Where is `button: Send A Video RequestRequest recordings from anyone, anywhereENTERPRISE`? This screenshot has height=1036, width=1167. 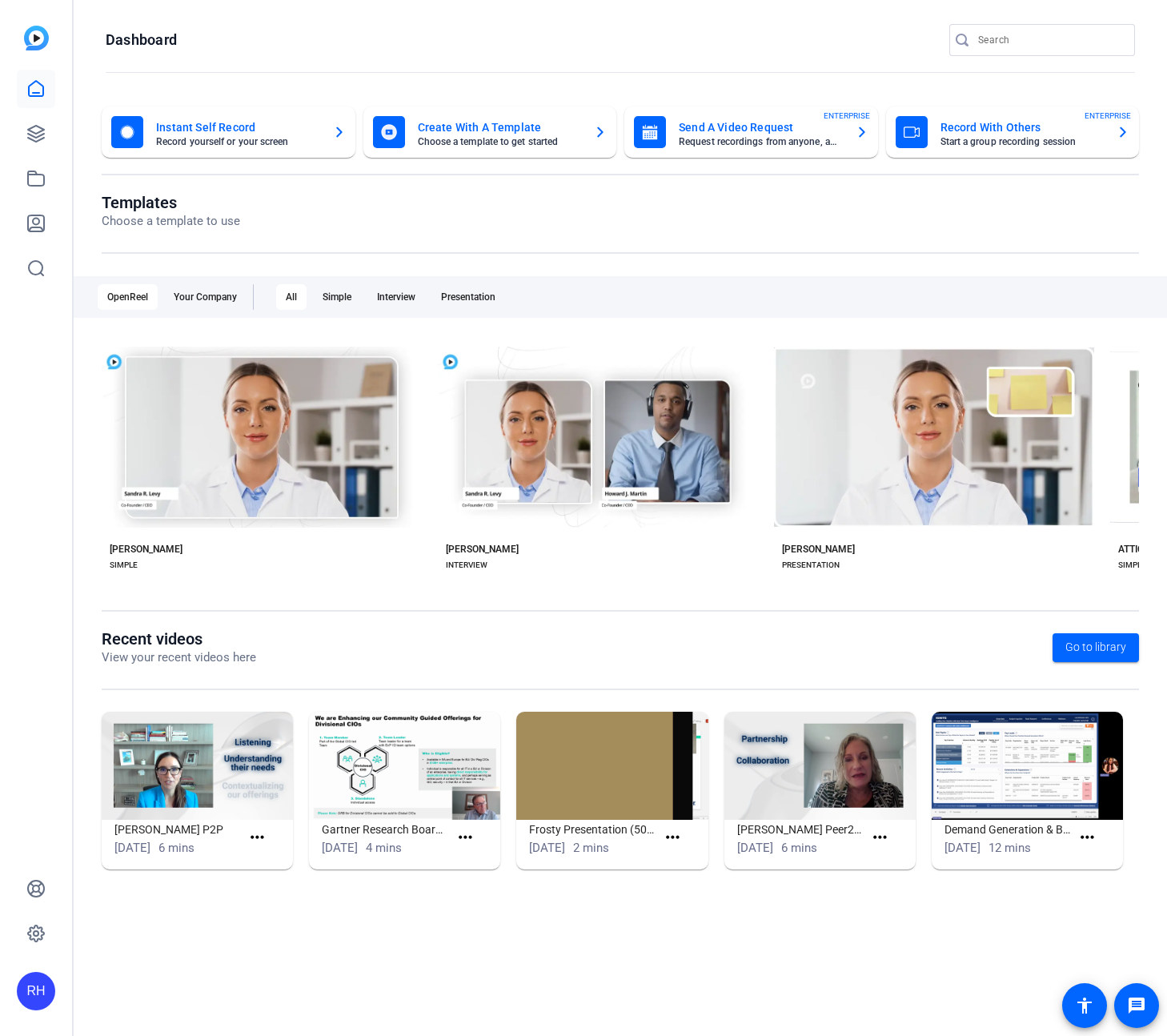 button: Send A Video RequestRequest recordings from anyone, anywhereENTERPRISE is located at coordinates (751, 132).